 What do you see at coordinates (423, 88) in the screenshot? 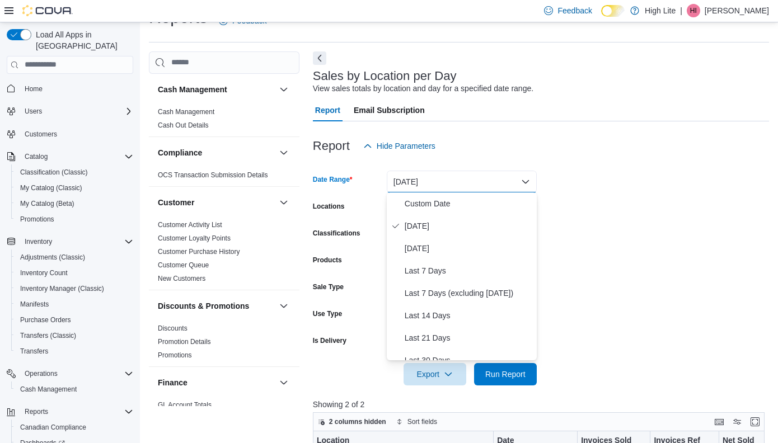
I see `div: View sales totals by location and day for a specified date range.` at bounding box center [423, 88].